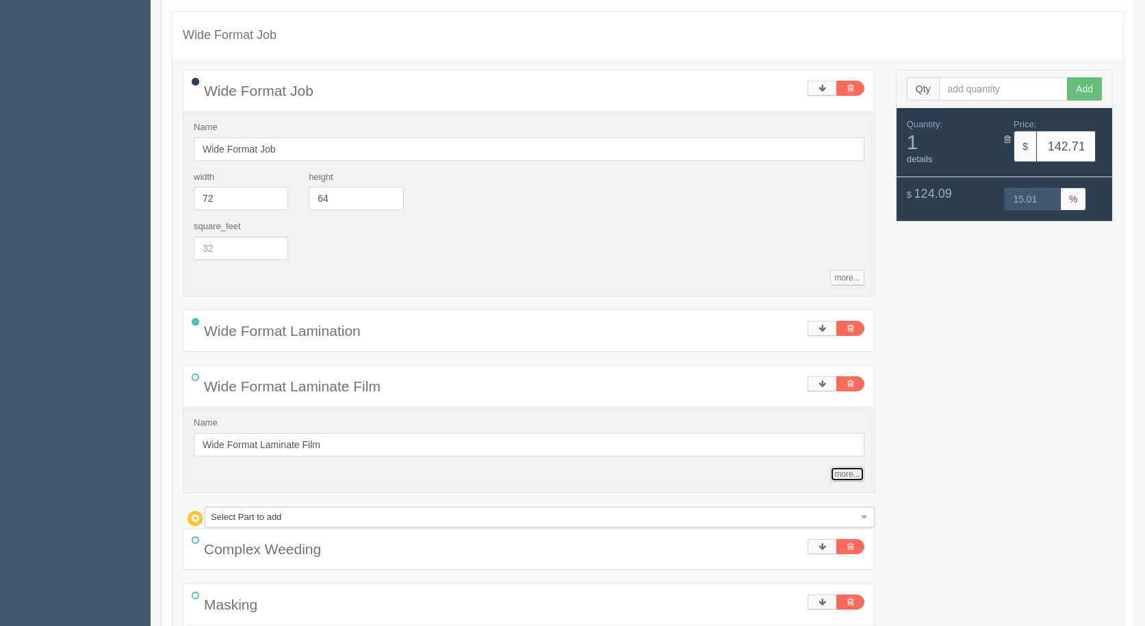 The height and width of the screenshot is (626, 1145). I want to click on span: Select Part to add, so click(533, 518).